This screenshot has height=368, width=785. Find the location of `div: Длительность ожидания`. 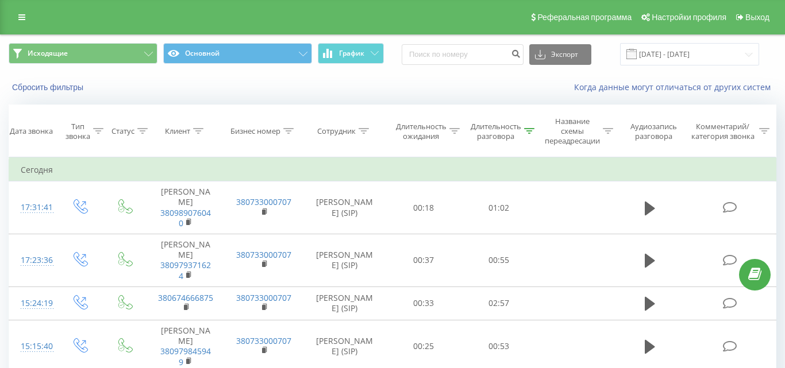

div: Длительность ожидания is located at coordinates (421, 132).